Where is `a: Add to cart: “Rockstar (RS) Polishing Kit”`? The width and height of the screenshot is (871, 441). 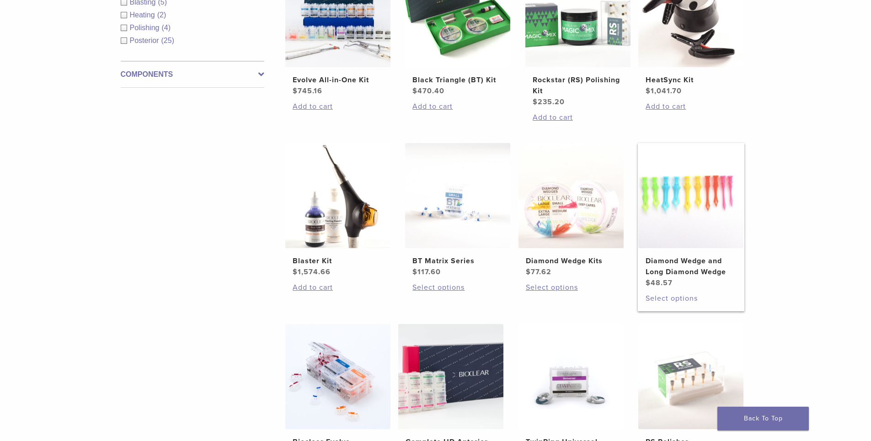
a: Add to cart: “Rockstar (RS) Polishing Kit” is located at coordinates (578, 117).